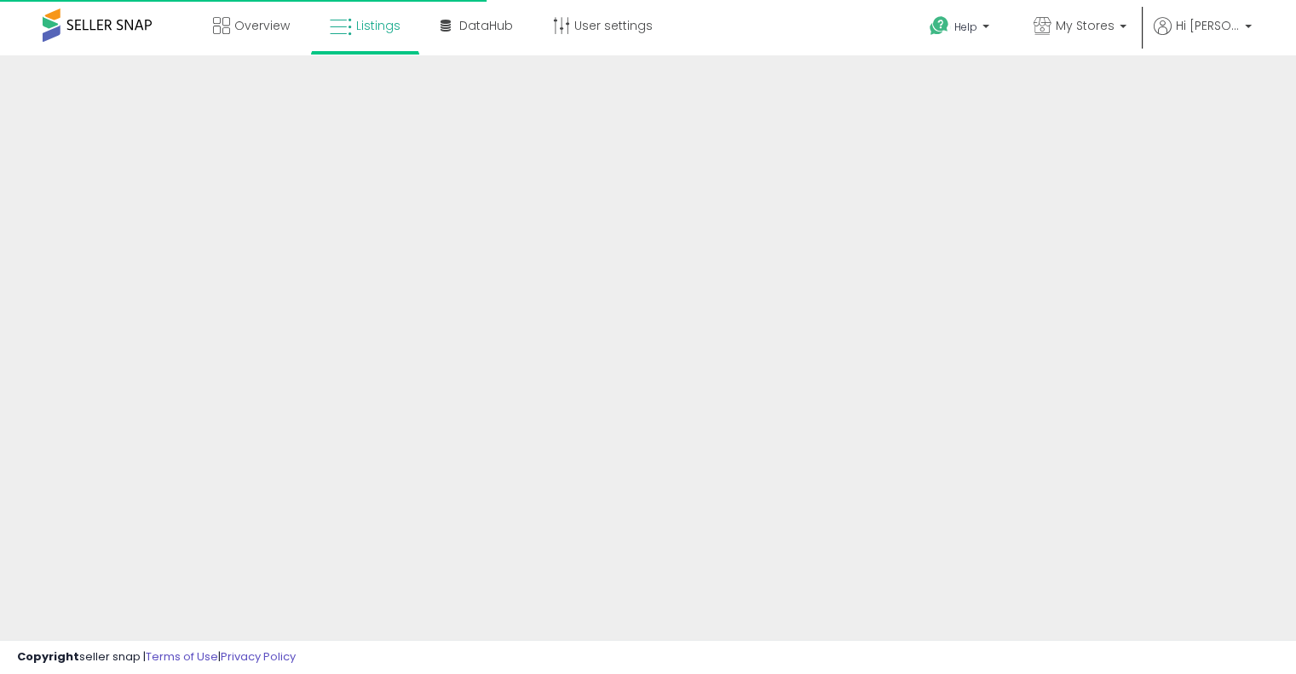  Describe the element at coordinates (181, 656) in the screenshot. I see `a: Terms of Use` at that location.